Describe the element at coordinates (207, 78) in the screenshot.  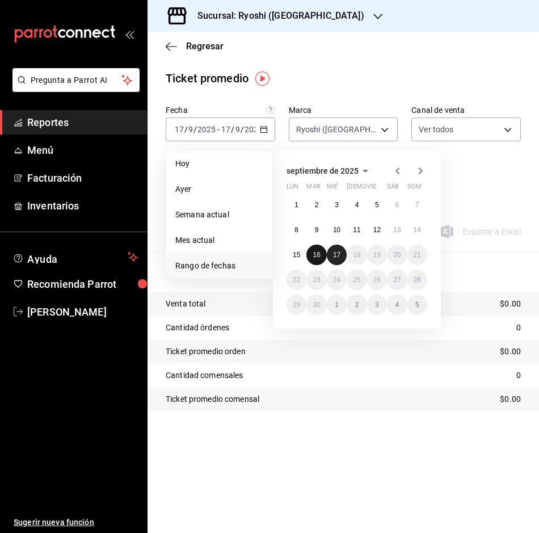
I see `div: Ticket promedio` at that location.